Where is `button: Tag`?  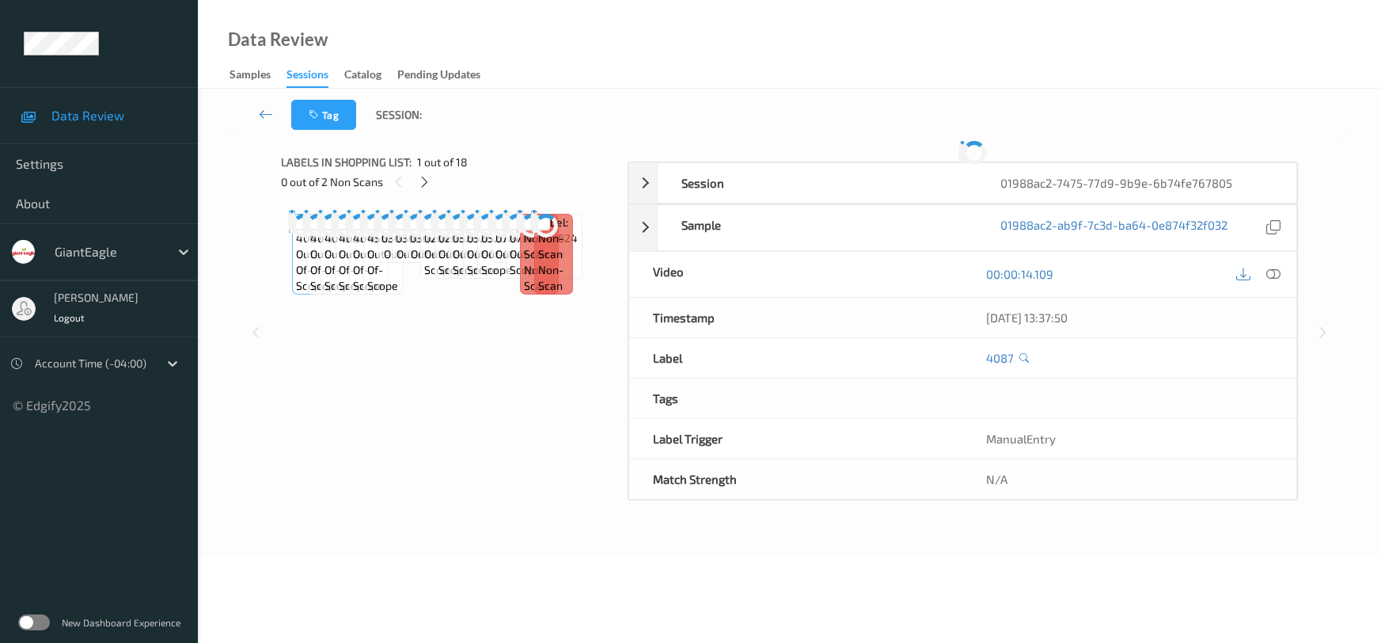
button: Tag is located at coordinates (324, 115).